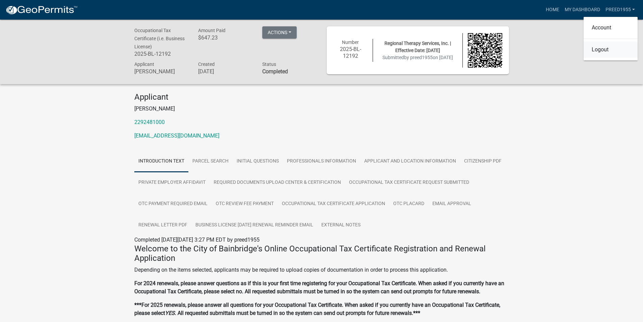 The image size is (643, 322). Describe the element at coordinates (582, 10) in the screenshot. I see `a: My Dashboard` at that location.